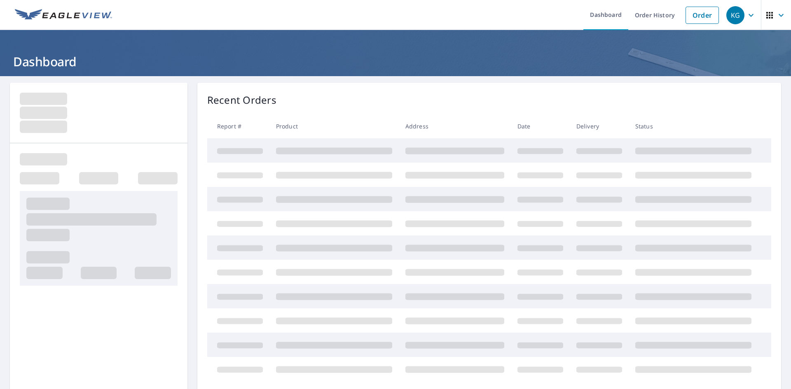 This screenshot has height=389, width=791. What do you see at coordinates (736, 15) in the screenshot?
I see `div: KG` at bounding box center [736, 15].